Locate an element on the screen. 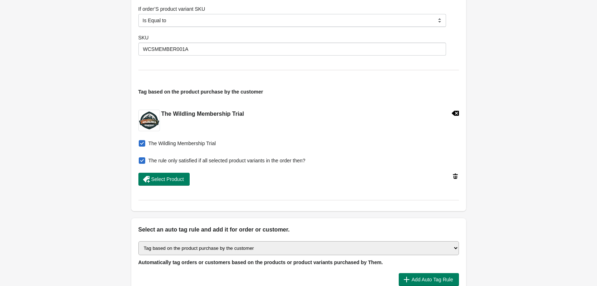 The image size is (597, 286). label: SKU is located at coordinates (143, 38).